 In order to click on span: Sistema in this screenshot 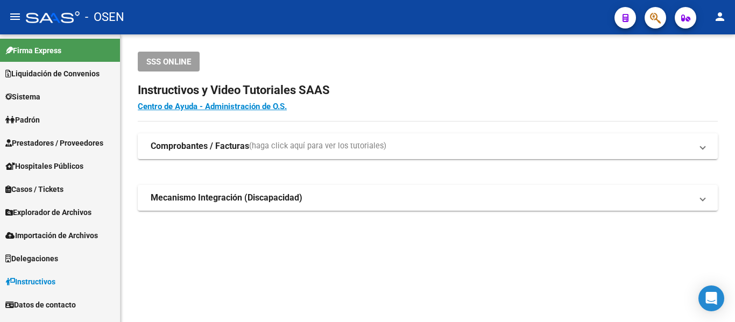, I will do `click(23, 97)`.